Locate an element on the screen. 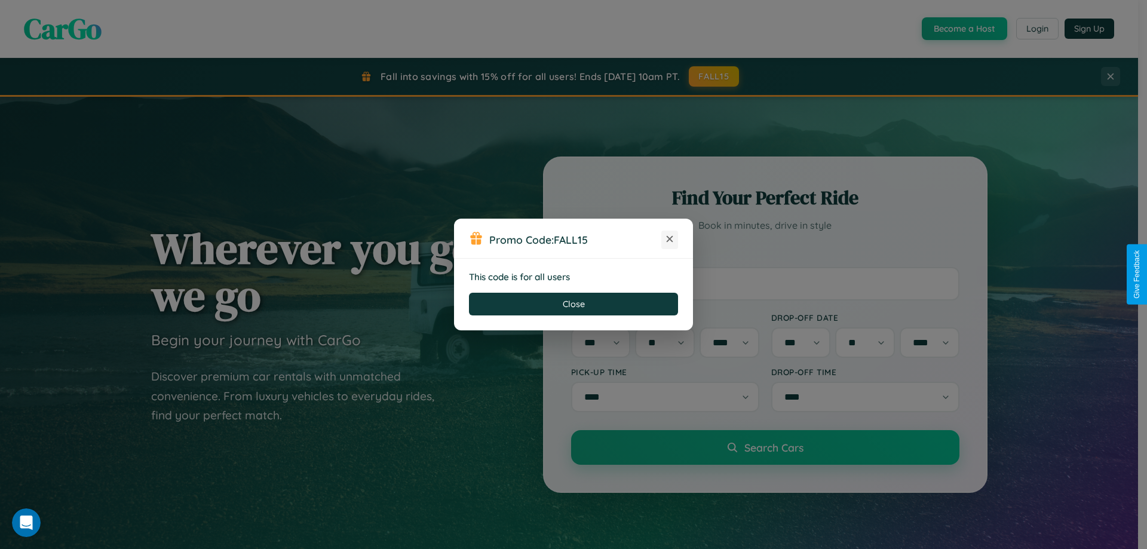 The height and width of the screenshot is (549, 1147). b: FALL15 is located at coordinates (570, 239).